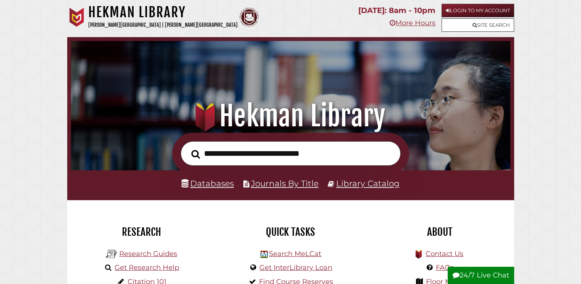  Describe the element at coordinates (368, 183) in the screenshot. I see `a: Library Catalog` at that location.